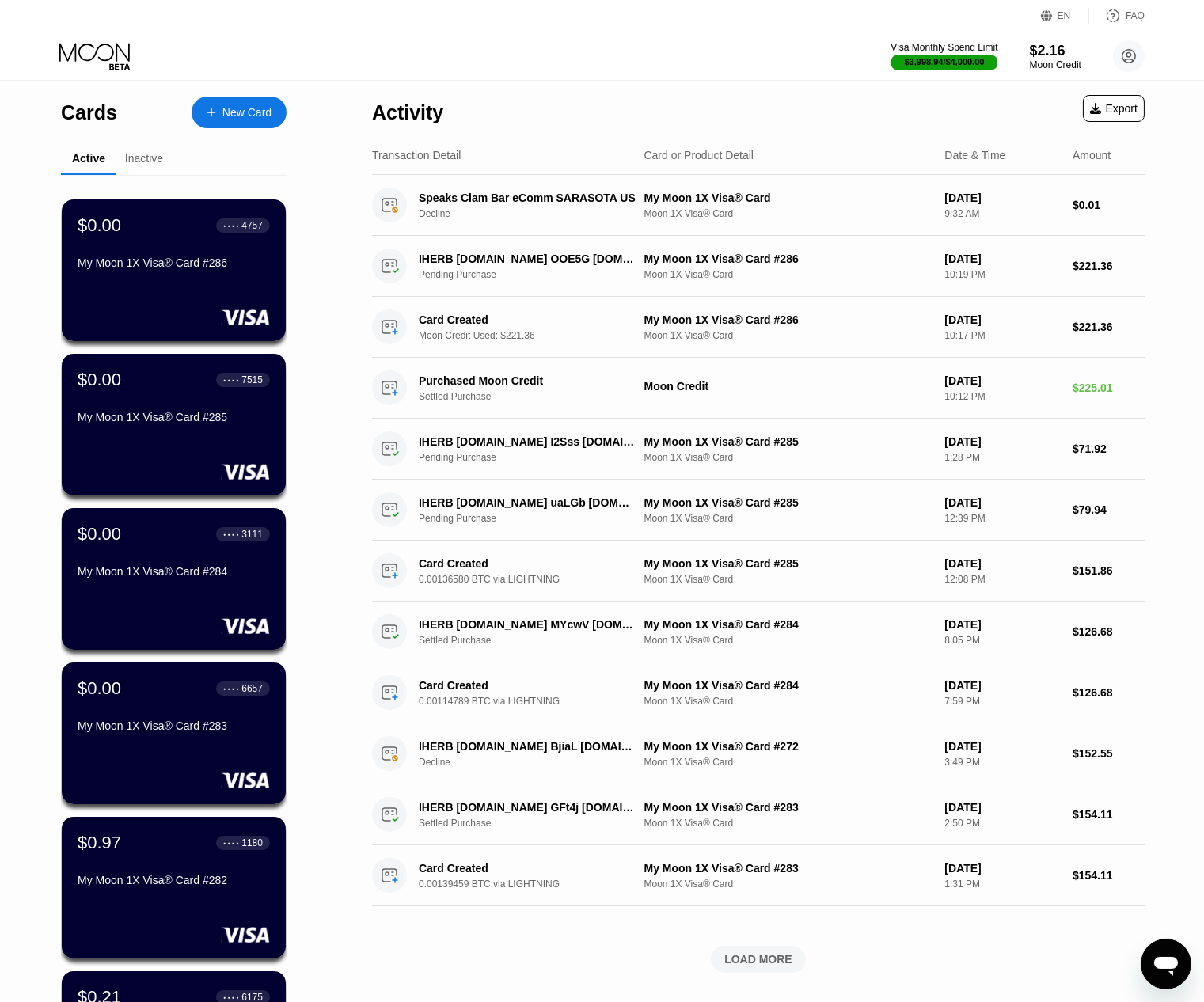  What do you see at coordinates (1135, 16) in the screenshot?
I see `div: FAQ` at bounding box center [1135, 16].